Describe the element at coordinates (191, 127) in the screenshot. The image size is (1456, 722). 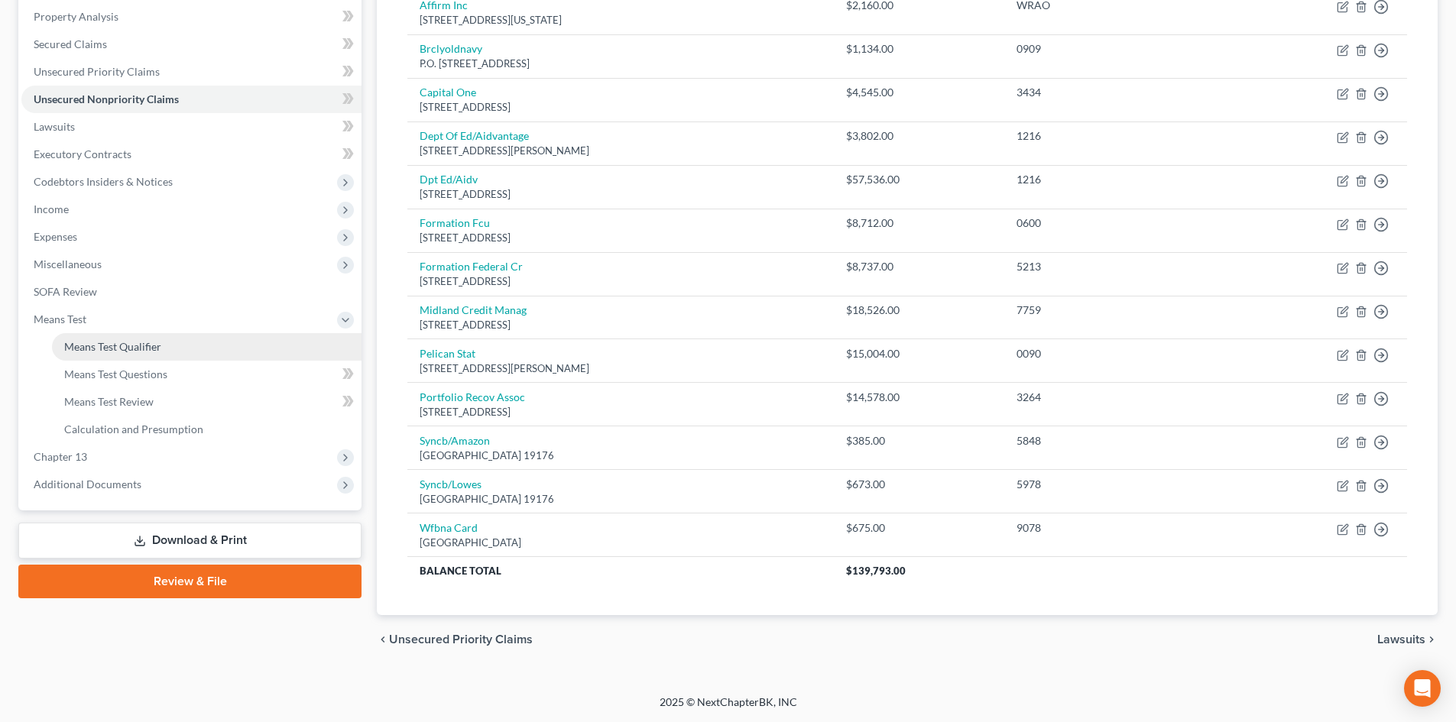
I see `a: Lawsuits` at that location.